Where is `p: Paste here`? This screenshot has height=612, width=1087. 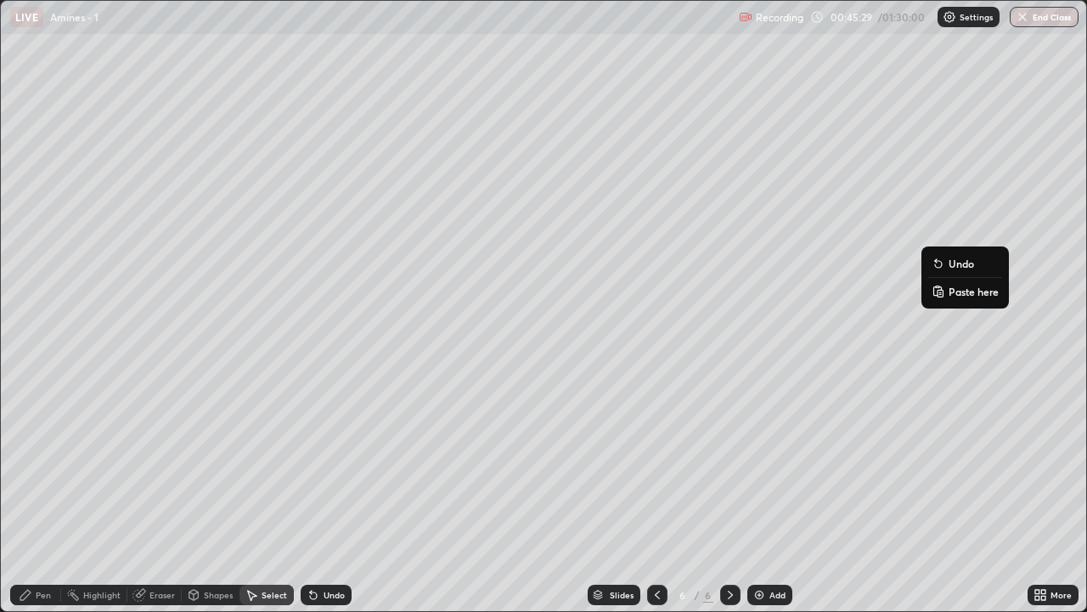
p: Paste here is located at coordinates (974, 291).